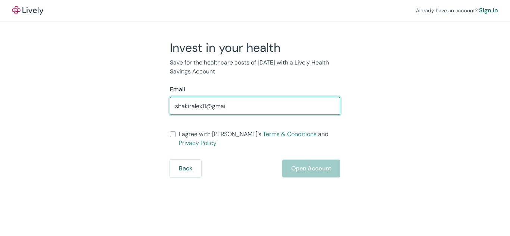 The width and height of the screenshot is (510, 236). I want to click on button: Back, so click(185, 169).